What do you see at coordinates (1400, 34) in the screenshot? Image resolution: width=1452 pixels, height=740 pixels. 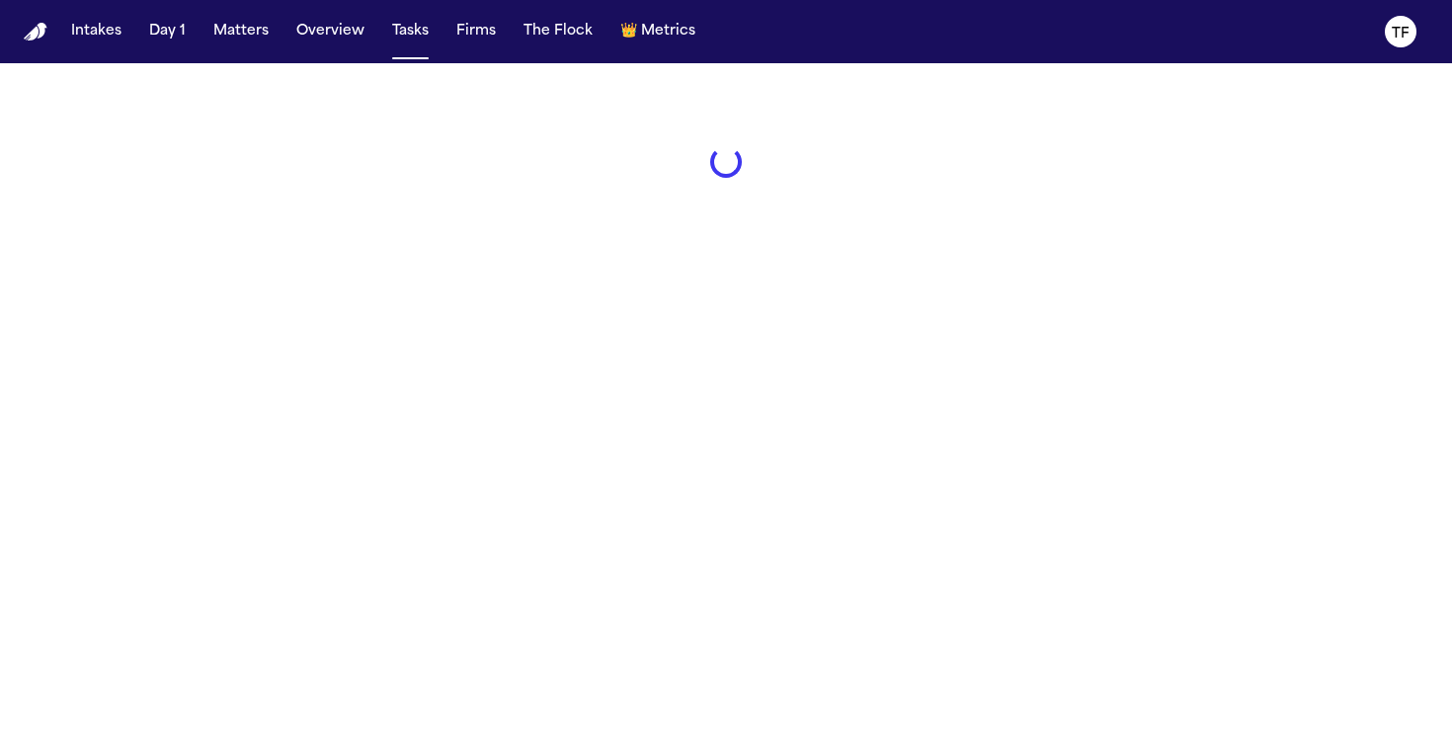 I see `text: TF` at bounding box center [1400, 34].